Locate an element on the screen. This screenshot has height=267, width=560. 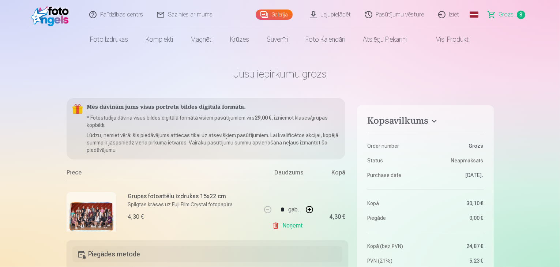
a: Foto izdrukas is located at coordinates (109, 39).